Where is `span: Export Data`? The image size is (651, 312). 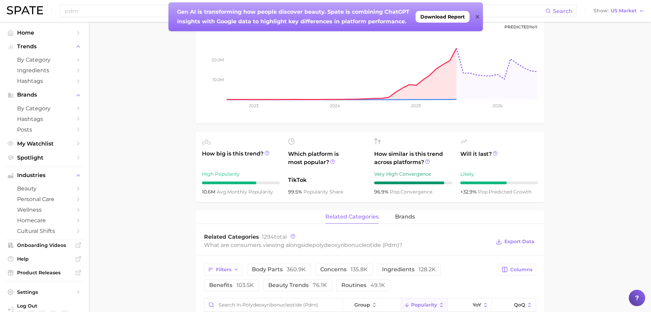
span: Export Data is located at coordinates (520, 241).